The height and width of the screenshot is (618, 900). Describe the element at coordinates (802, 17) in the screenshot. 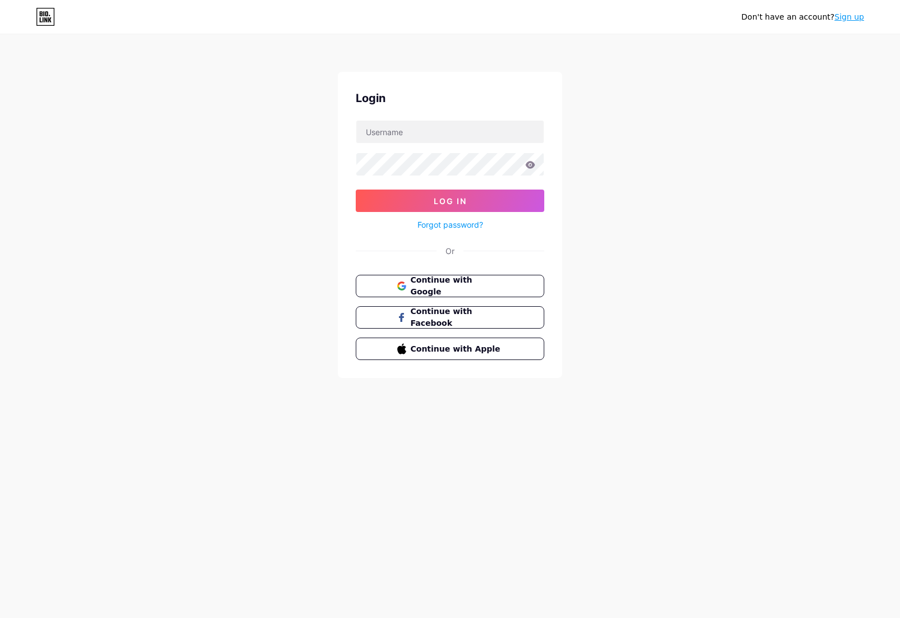

I see `div: Don't have an account?` at that location.